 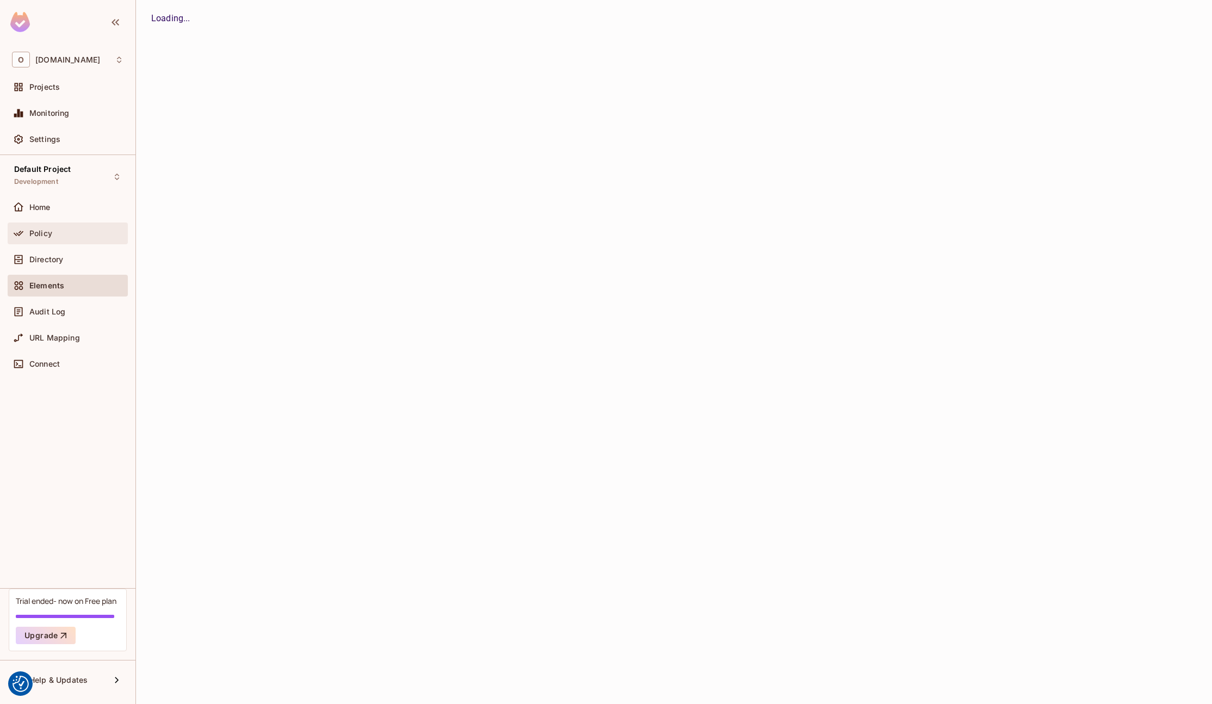 I want to click on span: Connect, so click(x=45, y=364).